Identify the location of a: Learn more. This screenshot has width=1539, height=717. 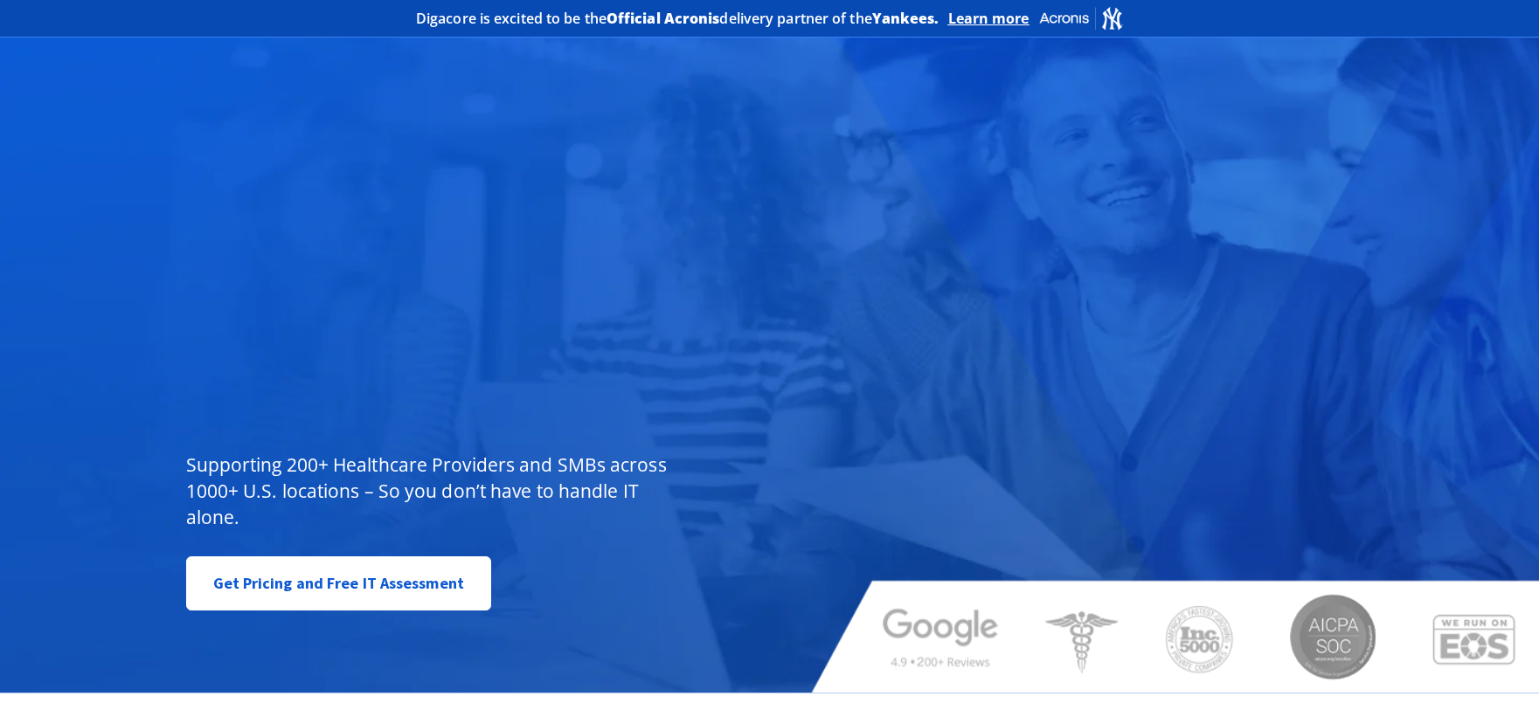
(988, 18).